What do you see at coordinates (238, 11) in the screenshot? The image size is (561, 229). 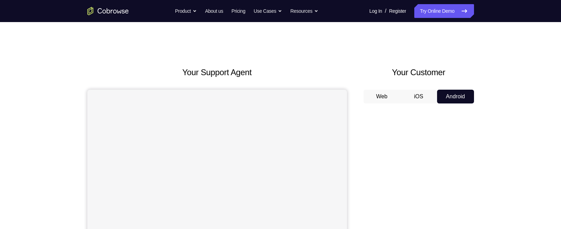 I see `a: Pricing` at bounding box center [238, 11].